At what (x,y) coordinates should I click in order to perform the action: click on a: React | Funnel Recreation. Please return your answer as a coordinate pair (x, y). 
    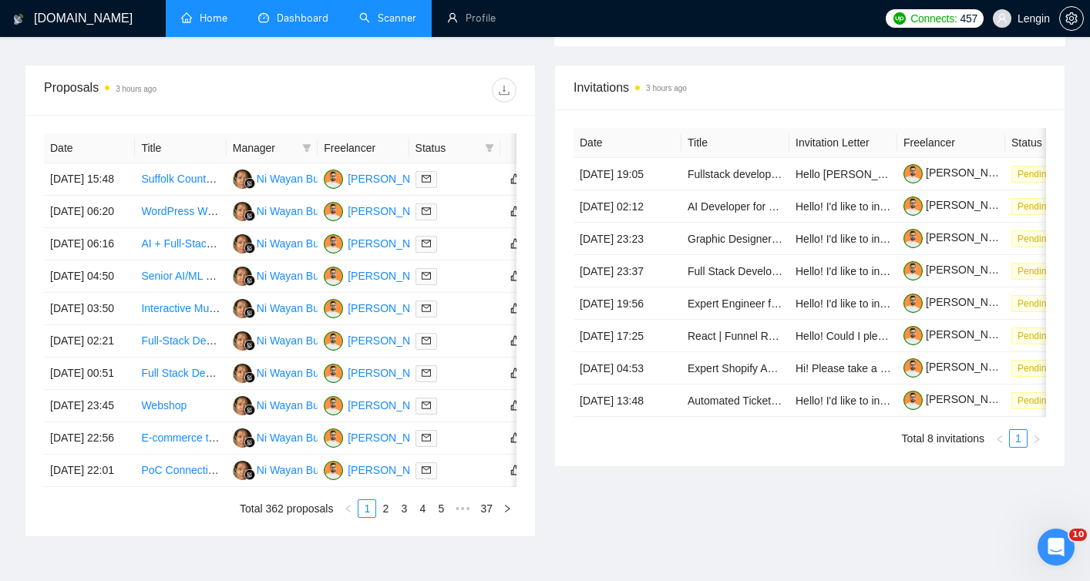
    Looking at the image, I should click on (750, 336).